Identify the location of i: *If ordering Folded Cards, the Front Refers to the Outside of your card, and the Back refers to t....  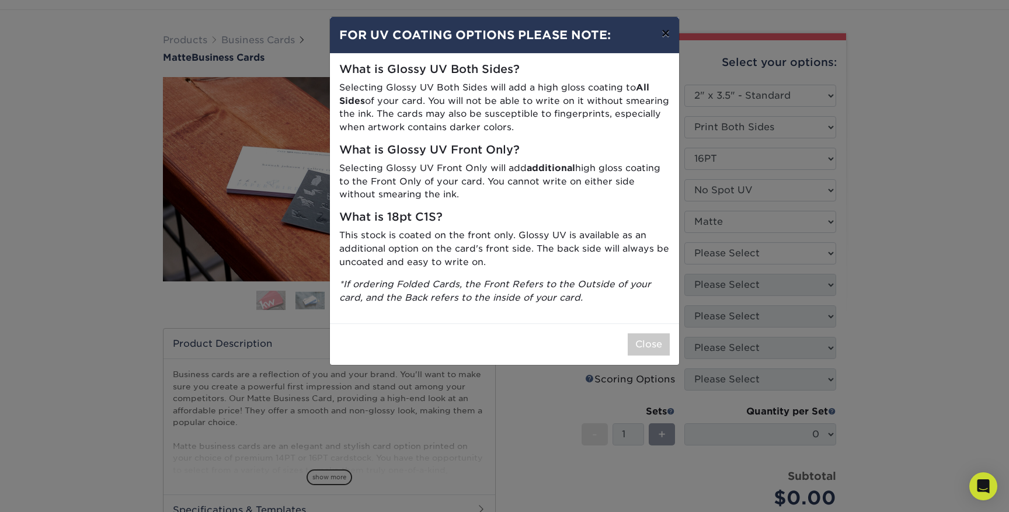
(495, 291).